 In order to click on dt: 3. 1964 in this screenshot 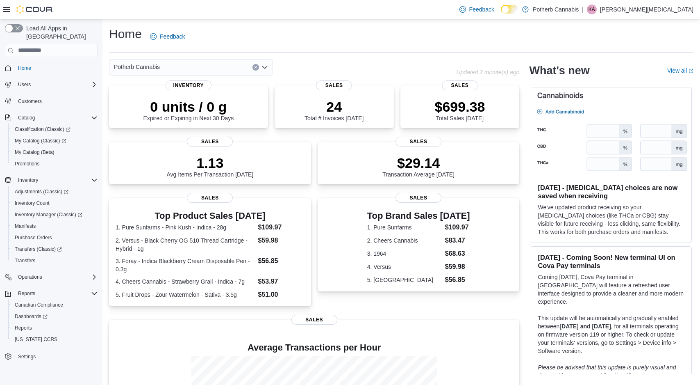, I will do `click(405, 253)`.